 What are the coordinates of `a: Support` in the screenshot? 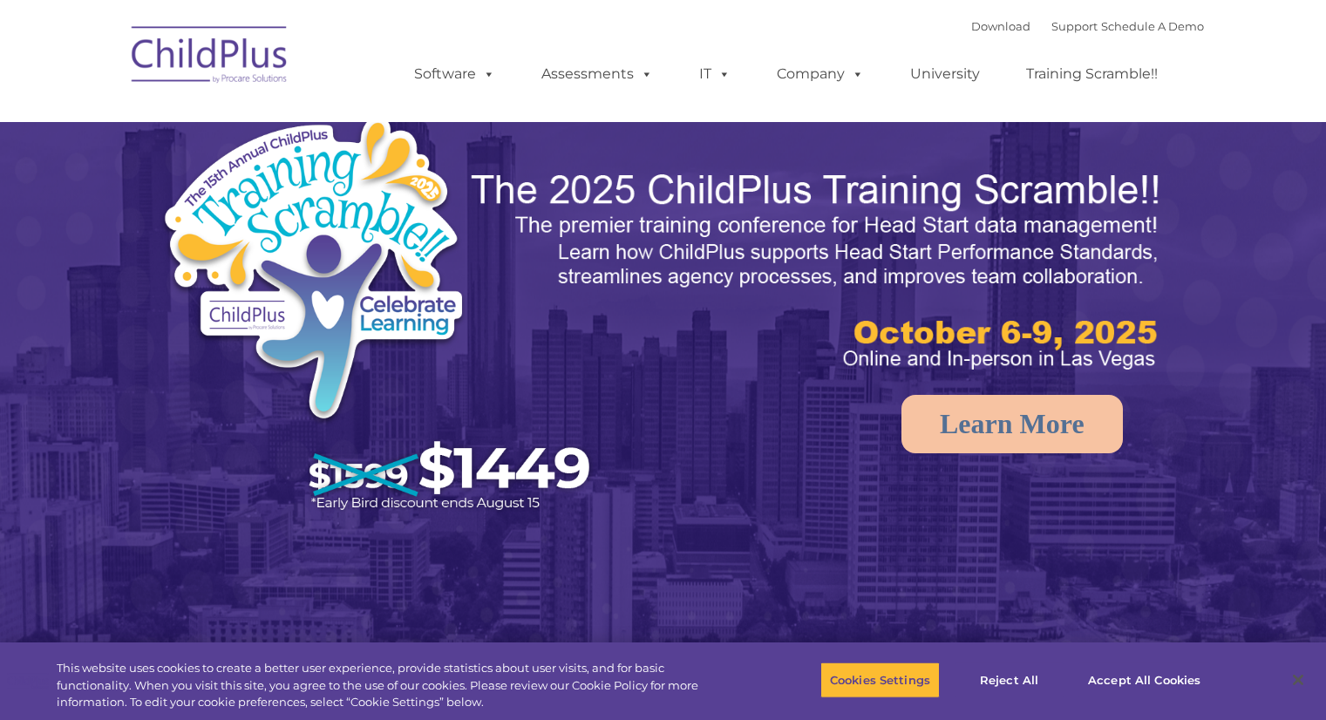 It's located at (1074, 26).